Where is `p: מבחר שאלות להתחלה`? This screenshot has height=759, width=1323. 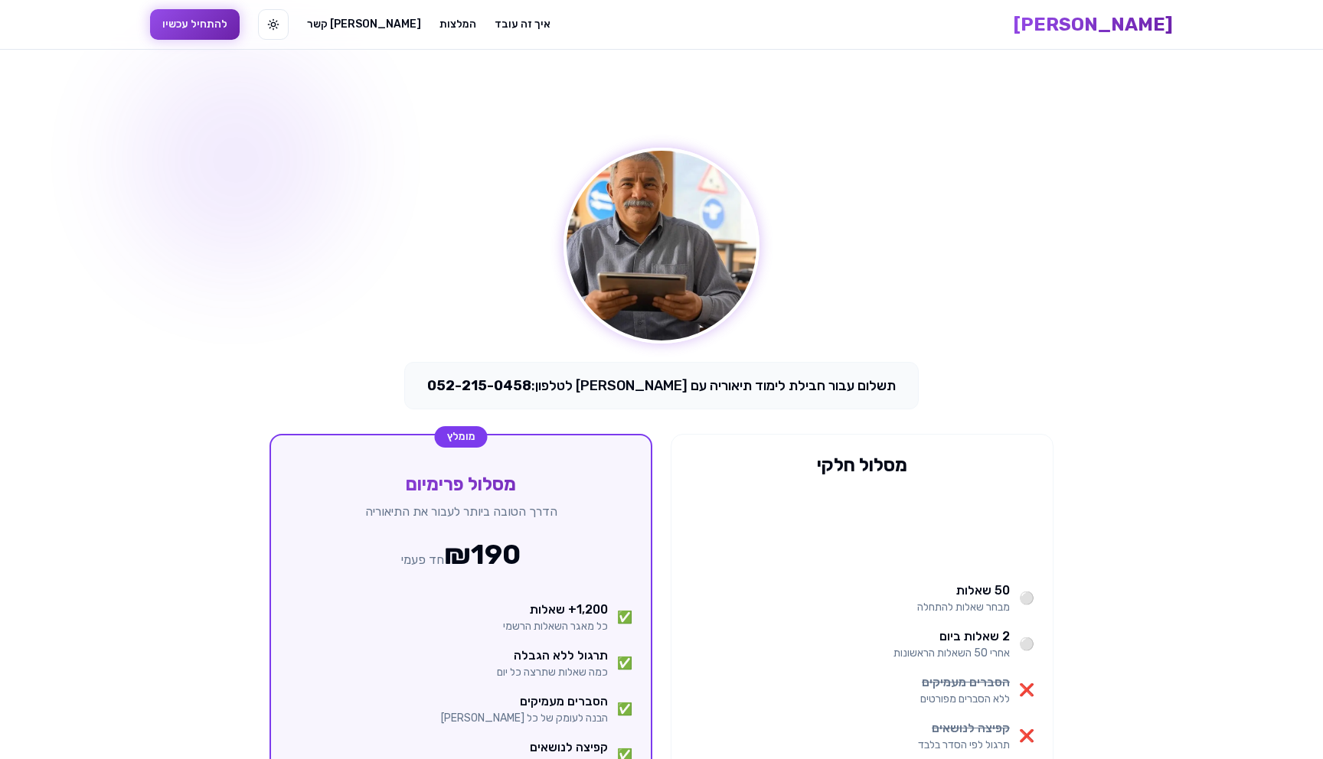
p: מבחר שאלות להתחלה is located at coordinates (963, 608).